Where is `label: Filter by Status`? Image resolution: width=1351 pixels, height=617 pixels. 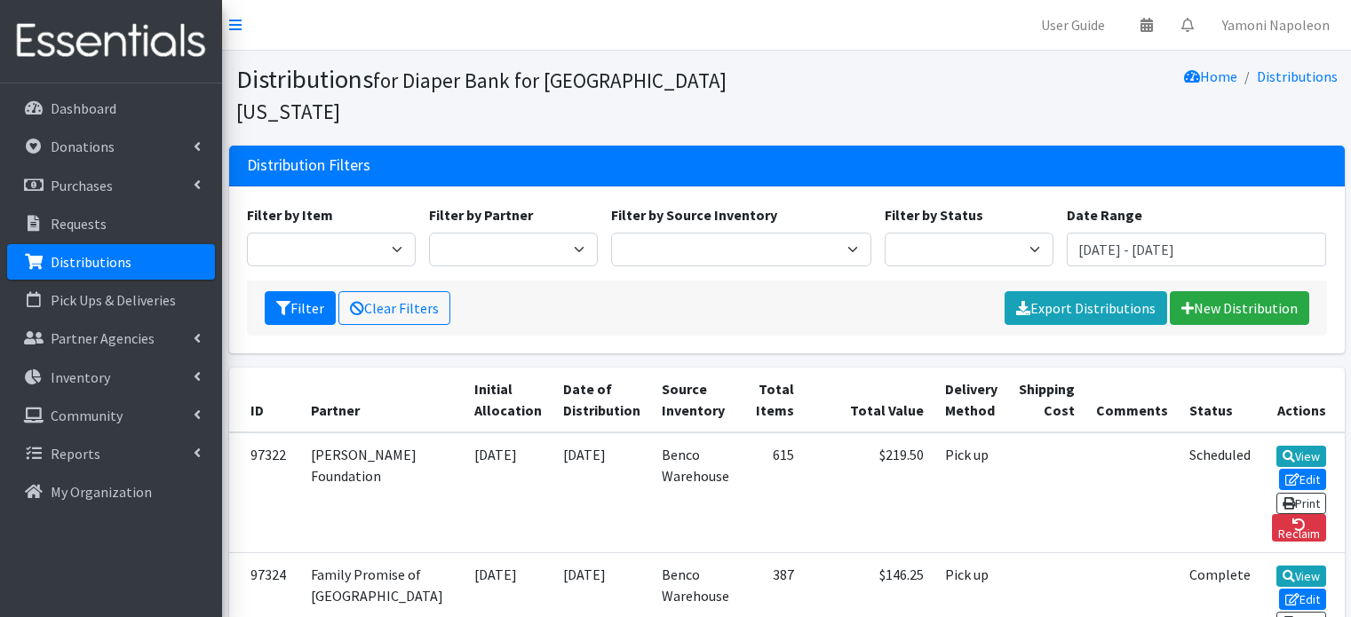
label: Filter by Status is located at coordinates (934, 215).